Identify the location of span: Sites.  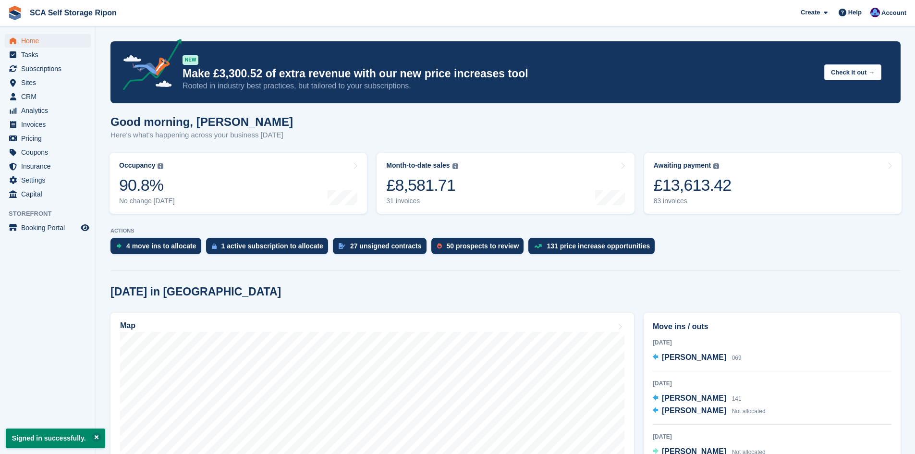
(50, 83).